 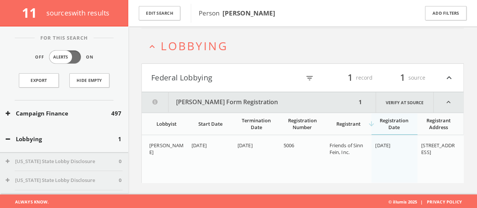 I want to click on a: Verify at source, so click(x=404, y=102).